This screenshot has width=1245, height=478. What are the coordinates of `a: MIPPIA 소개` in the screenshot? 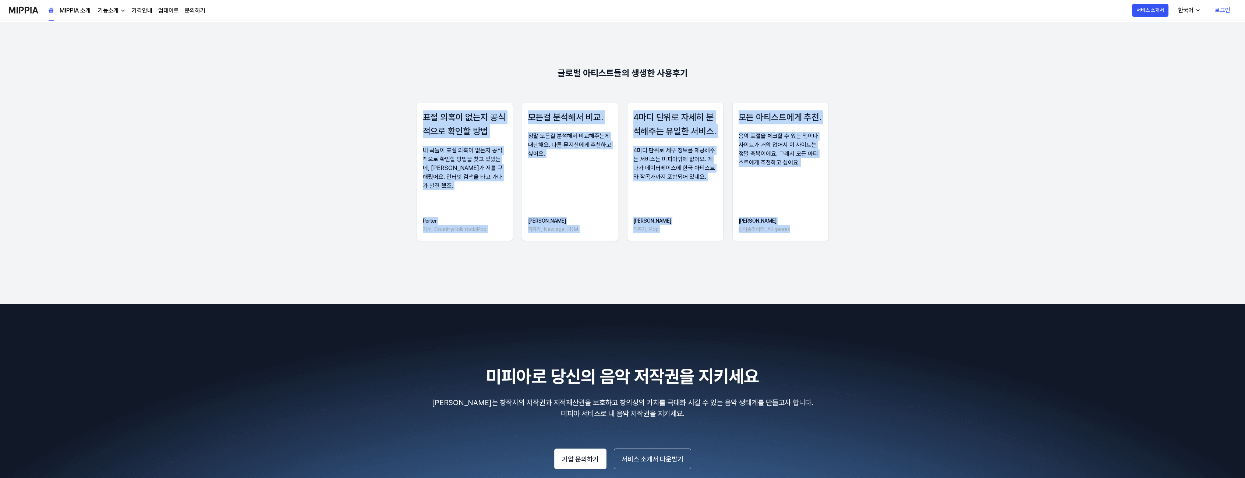 It's located at (75, 11).